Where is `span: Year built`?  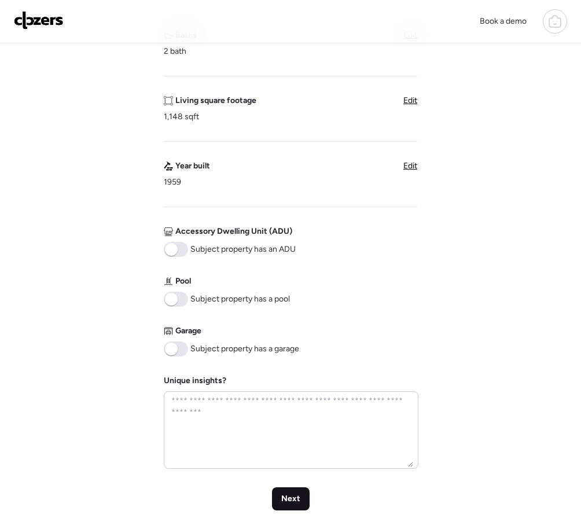 span: Year built is located at coordinates (193, 166).